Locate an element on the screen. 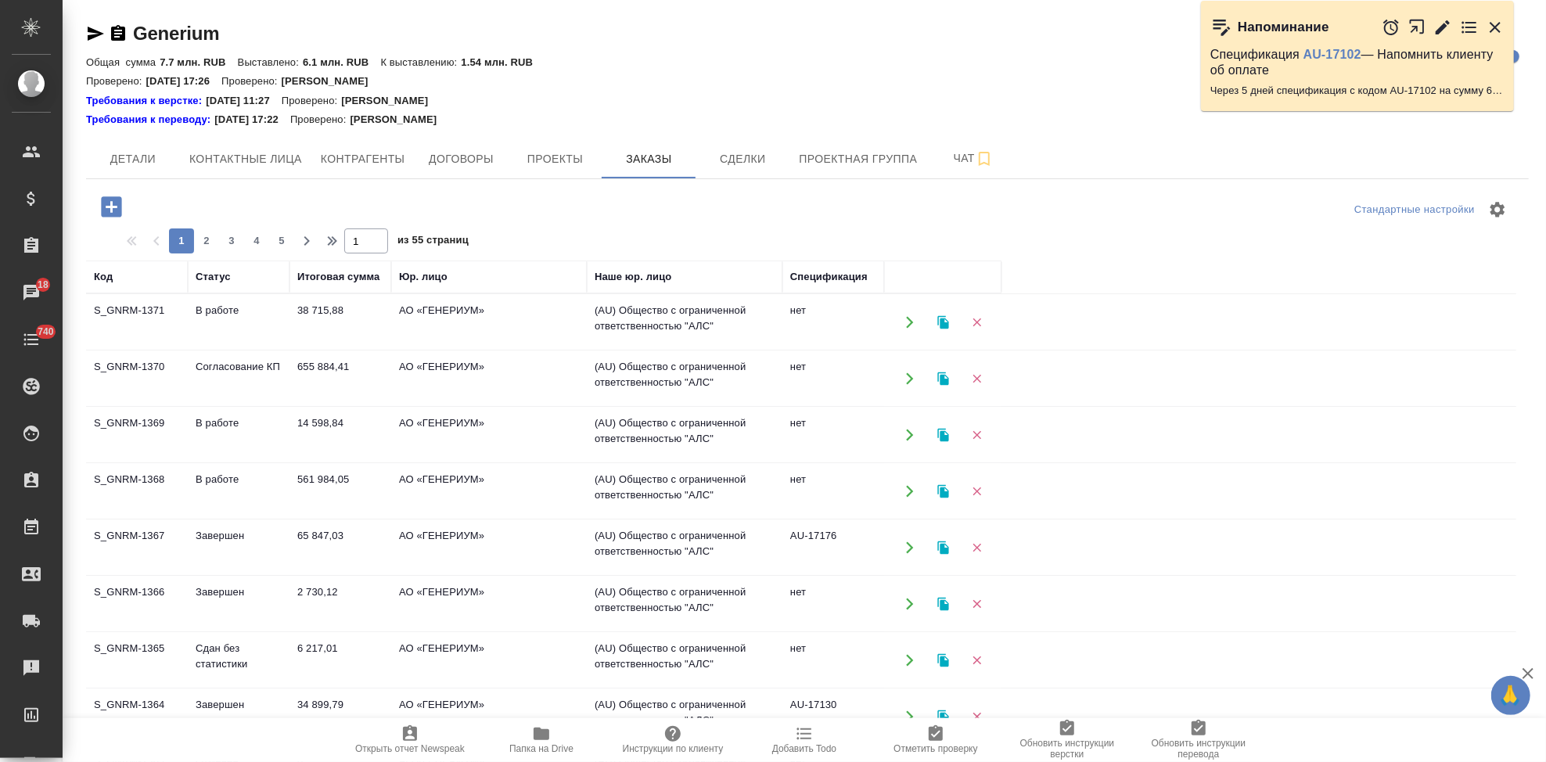 This screenshot has height=762, width=1546. span: 4 is located at coordinates (257, 241).